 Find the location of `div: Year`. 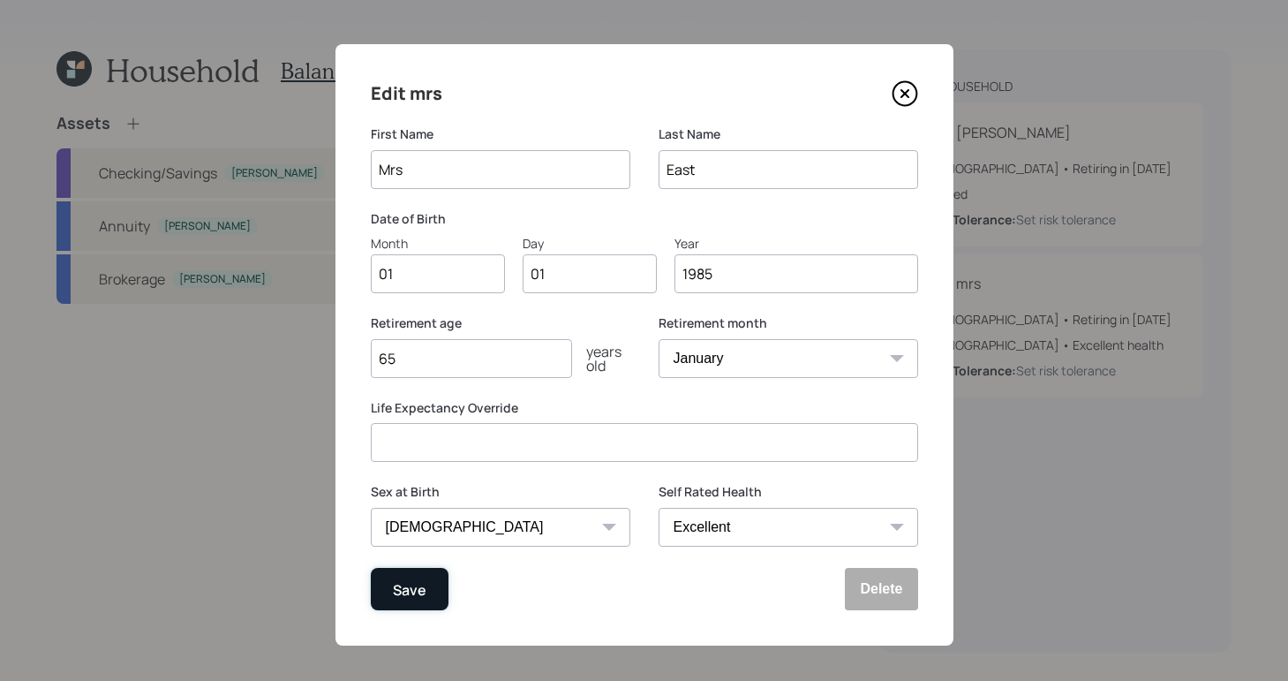

div: Year is located at coordinates (796, 243).